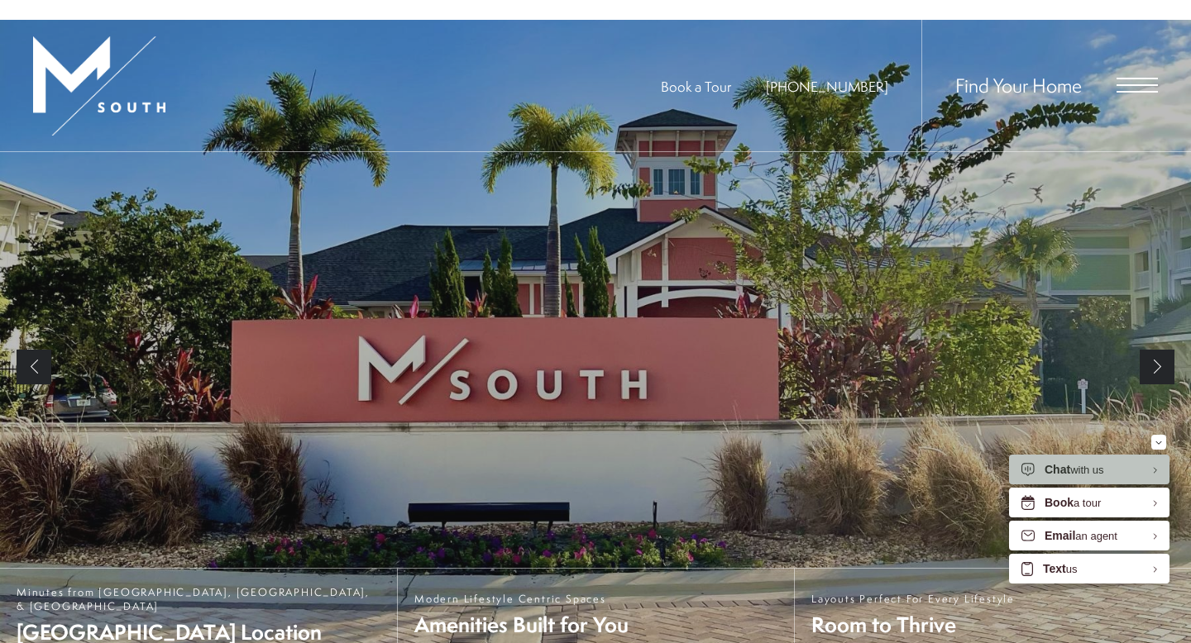  Describe the element at coordinates (913, 599) in the screenshot. I see `span: Layouts Perfect For Every Lifestyle` at that location.